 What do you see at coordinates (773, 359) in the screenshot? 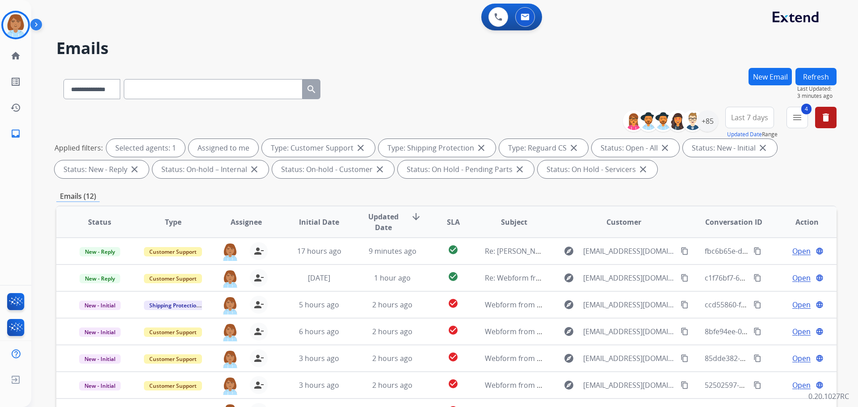
I see `span: 85dde382-4043-4077-9529-14f37f7c291d` at bounding box center [773, 359].